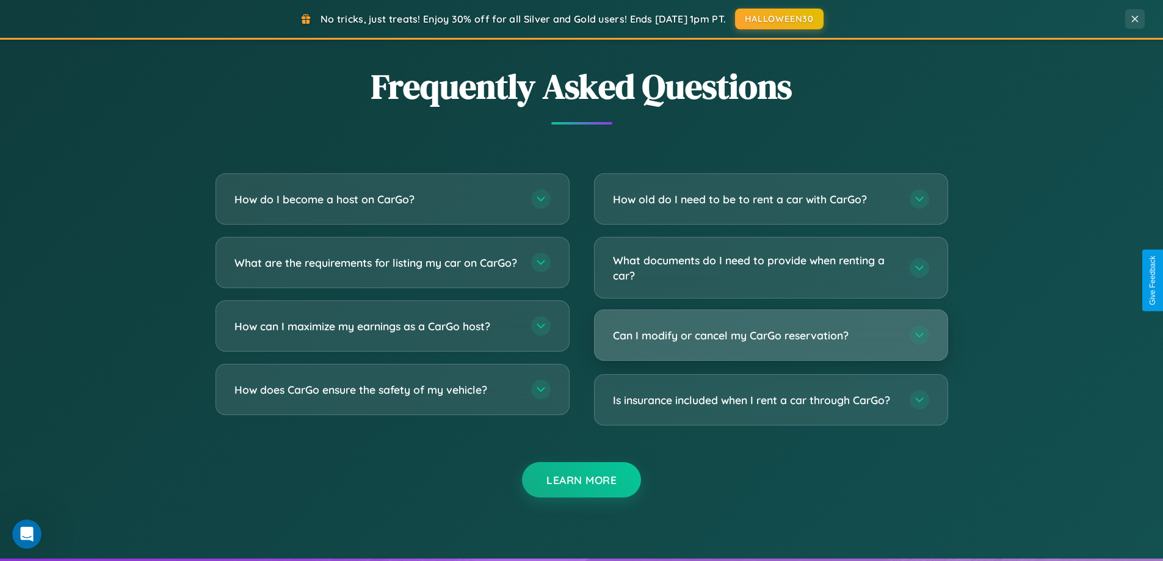  I want to click on div: Give Feedback, so click(1153, 280).